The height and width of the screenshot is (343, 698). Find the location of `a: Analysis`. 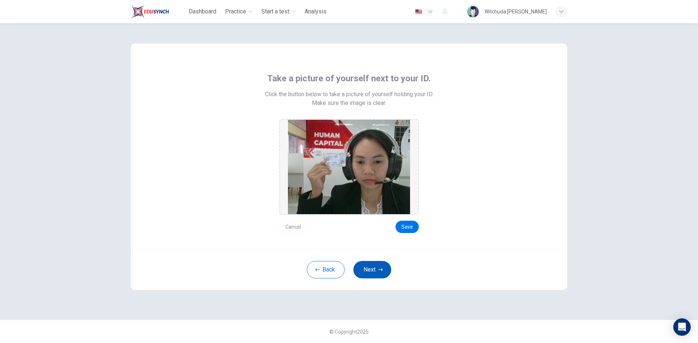

a: Analysis is located at coordinates (315, 12).